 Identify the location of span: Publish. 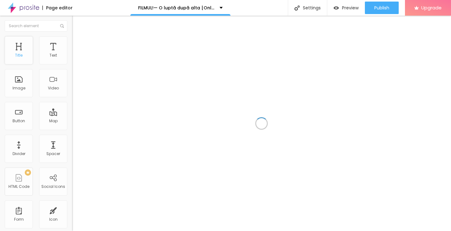
(382, 8).